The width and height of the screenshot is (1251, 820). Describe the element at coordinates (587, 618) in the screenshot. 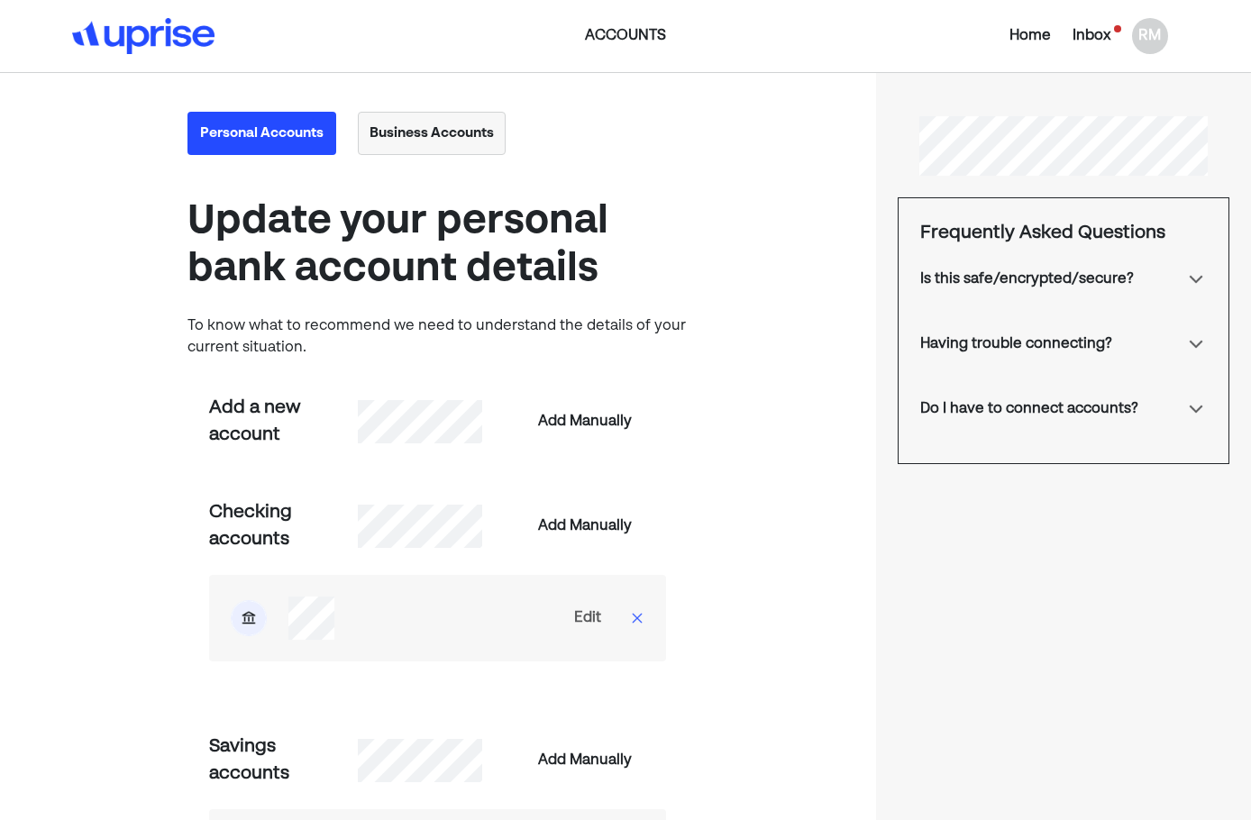

I see `div: Edit` at that location.